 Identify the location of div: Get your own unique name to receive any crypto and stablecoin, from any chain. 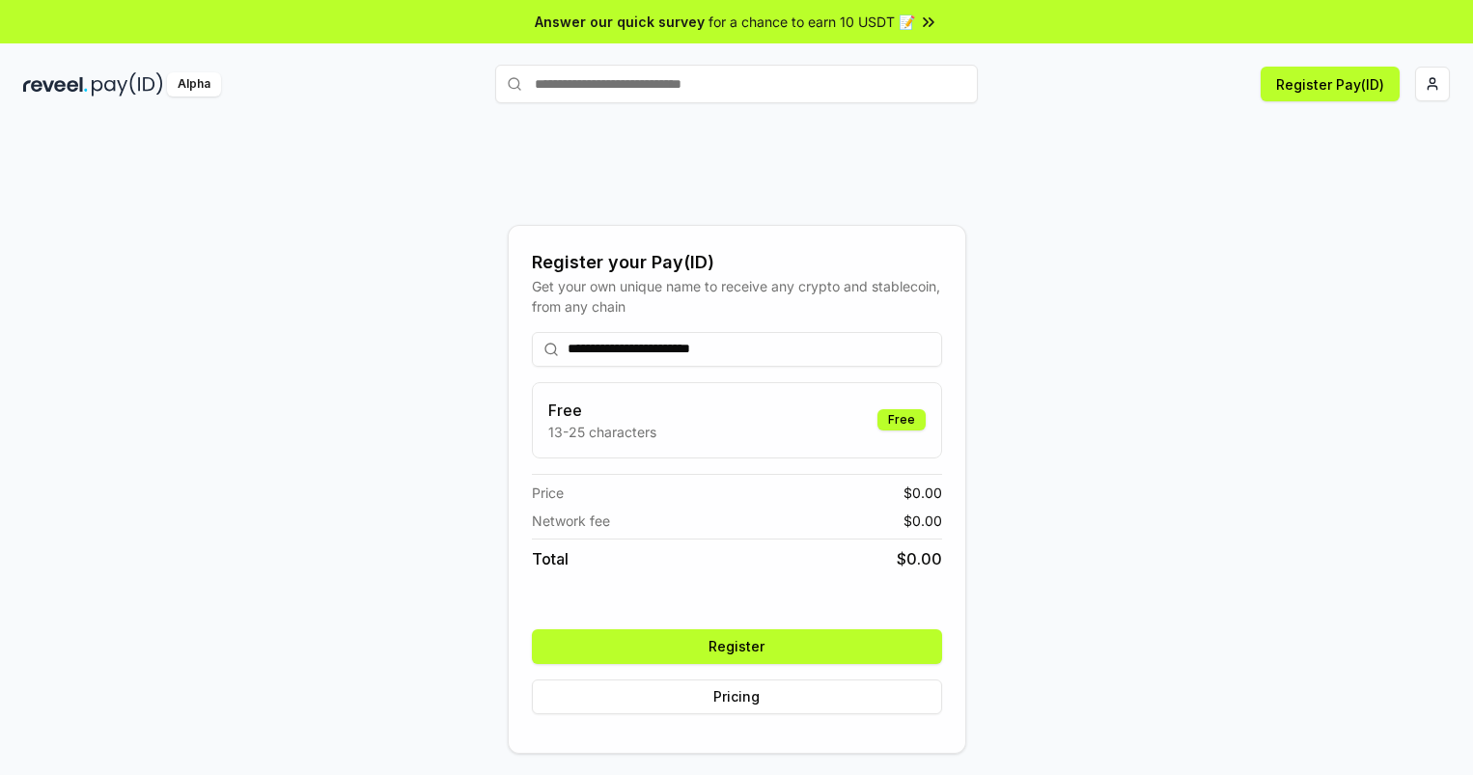
(737, 296).